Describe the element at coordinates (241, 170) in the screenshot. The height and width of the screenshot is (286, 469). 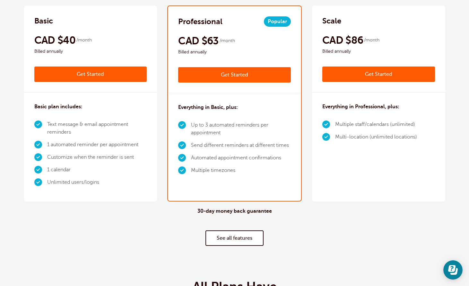
I see `li: Multiple timezones` at that location.